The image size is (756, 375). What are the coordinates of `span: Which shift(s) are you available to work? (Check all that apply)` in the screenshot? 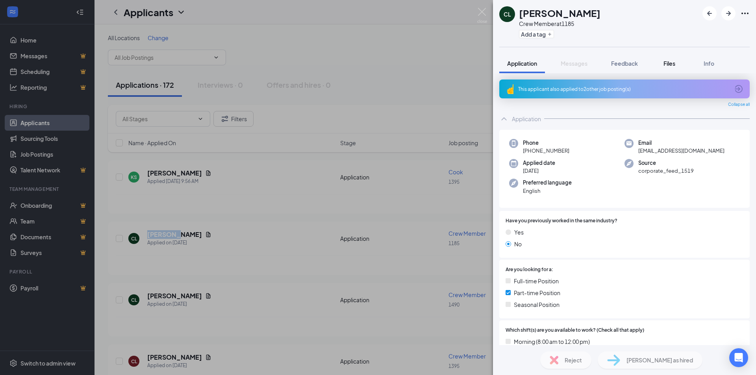 It's located at (575, 331).